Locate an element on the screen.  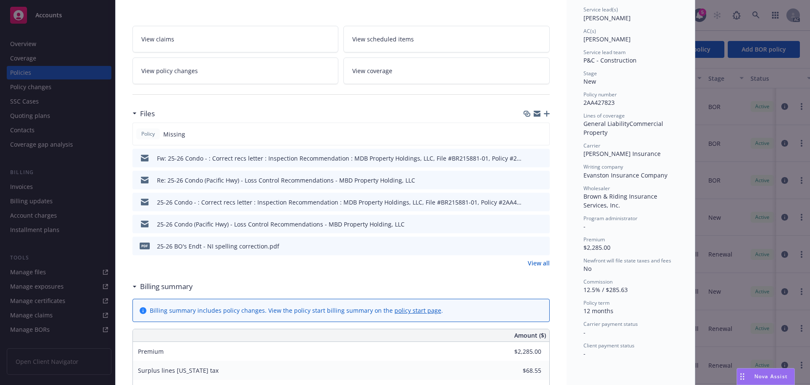
span: P&C - Construction is located at coordinates (610, 60).